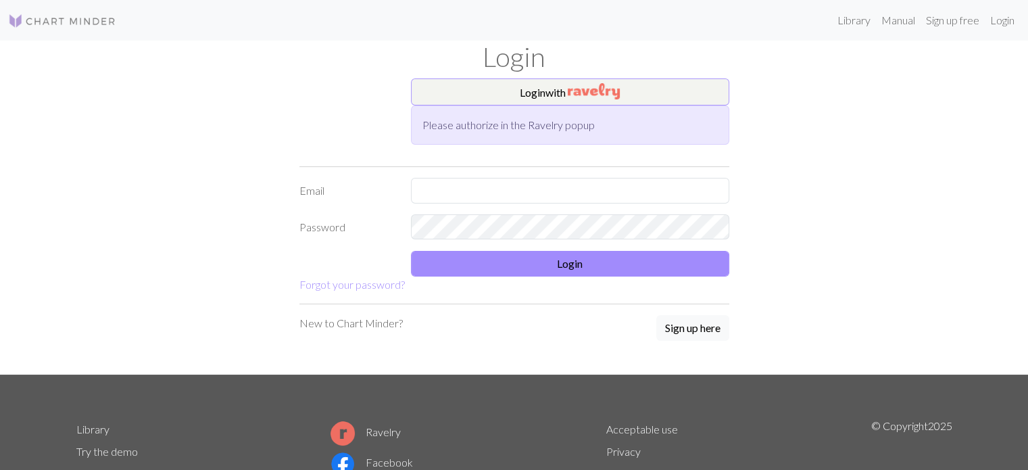 This screenshot has height=470, width=1028. Describe the element at coordinates (62, 21) in the screenshot. I see `img: Logo` at that location.